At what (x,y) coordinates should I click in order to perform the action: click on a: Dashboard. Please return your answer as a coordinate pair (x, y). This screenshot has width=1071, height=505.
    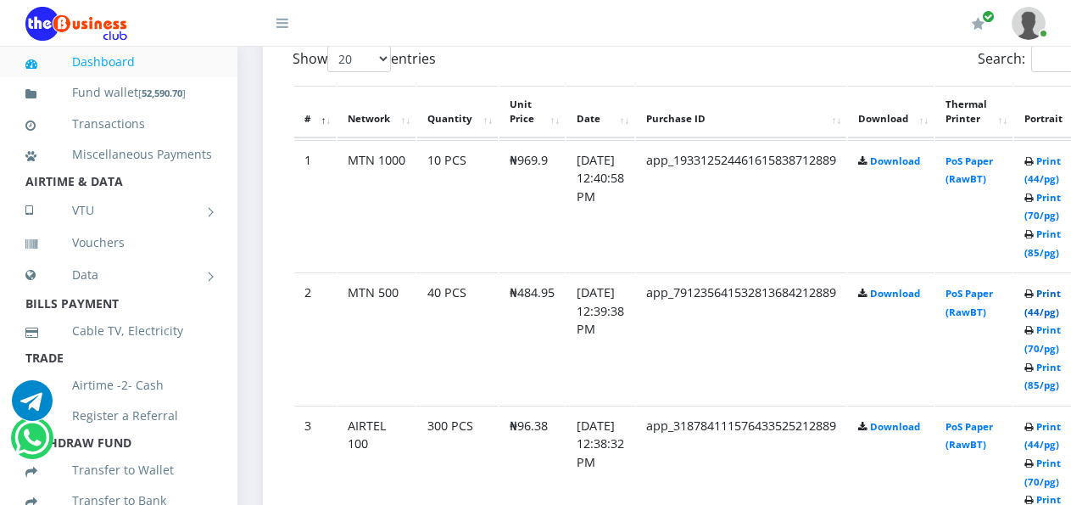
    Looking at the image, I should click on (119, 62).